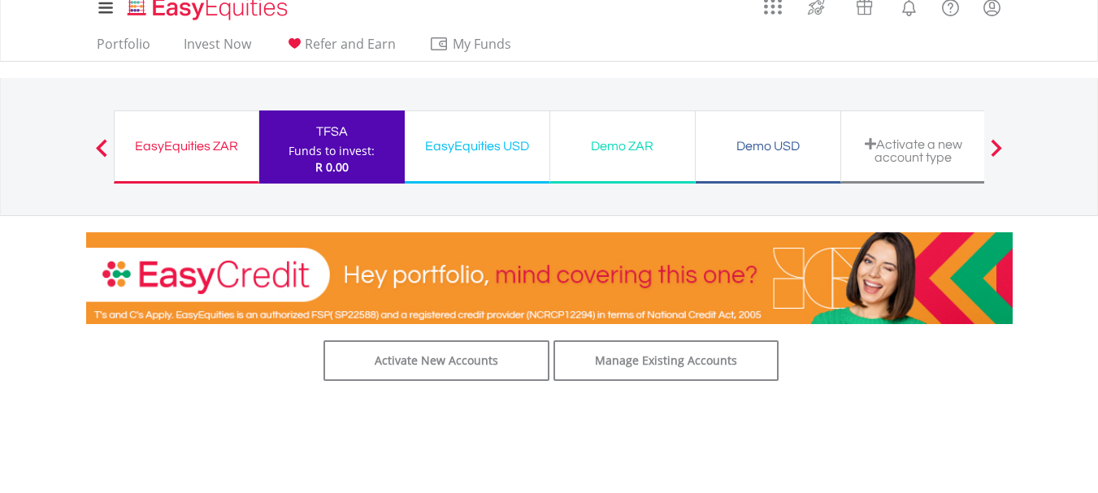  I want to click on span: Refer and Earn, so click(350, 44).